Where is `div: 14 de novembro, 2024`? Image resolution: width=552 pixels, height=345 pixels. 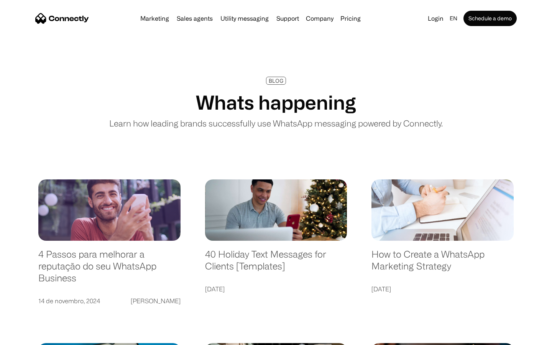 div: 14 de novembro, 2024 is located at coordinates (69, 301).